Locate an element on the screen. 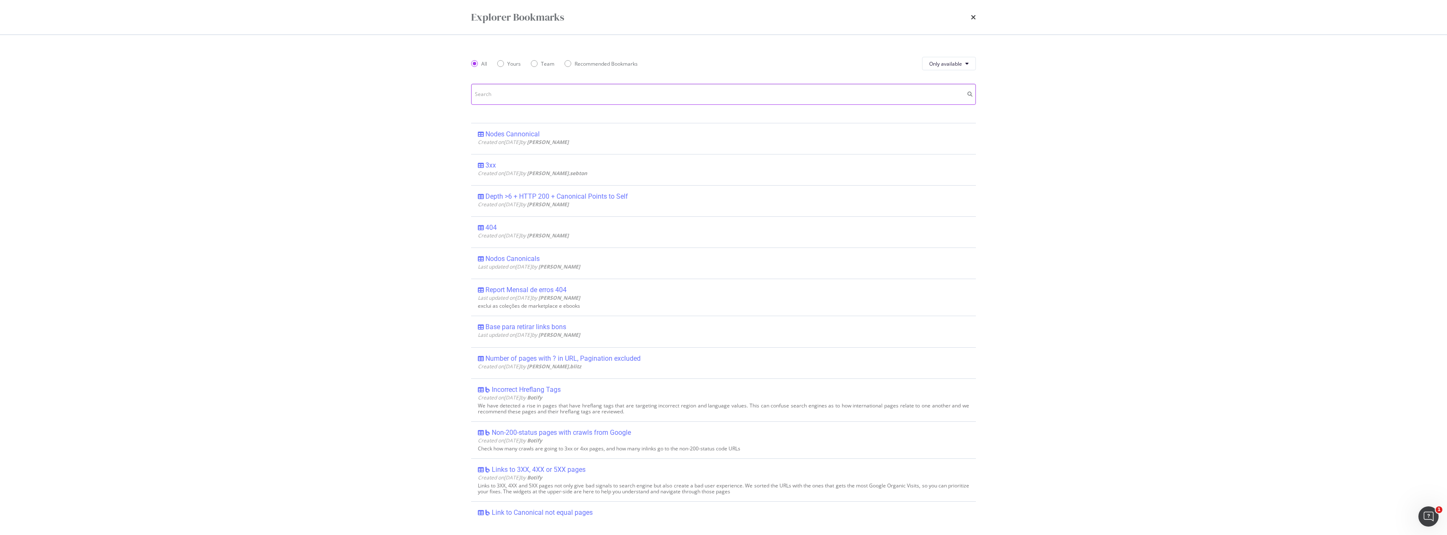  div: Links to 3XX, 4XX and 5XX pages not only give bad signals to search engine but also create a bad ... is located at coordinates (724, 488).